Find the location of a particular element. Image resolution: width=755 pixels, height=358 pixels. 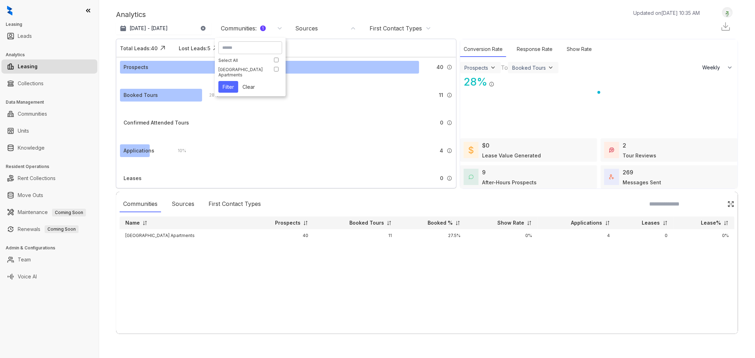

span: Coming Soon is located at coordinates (62, 229).